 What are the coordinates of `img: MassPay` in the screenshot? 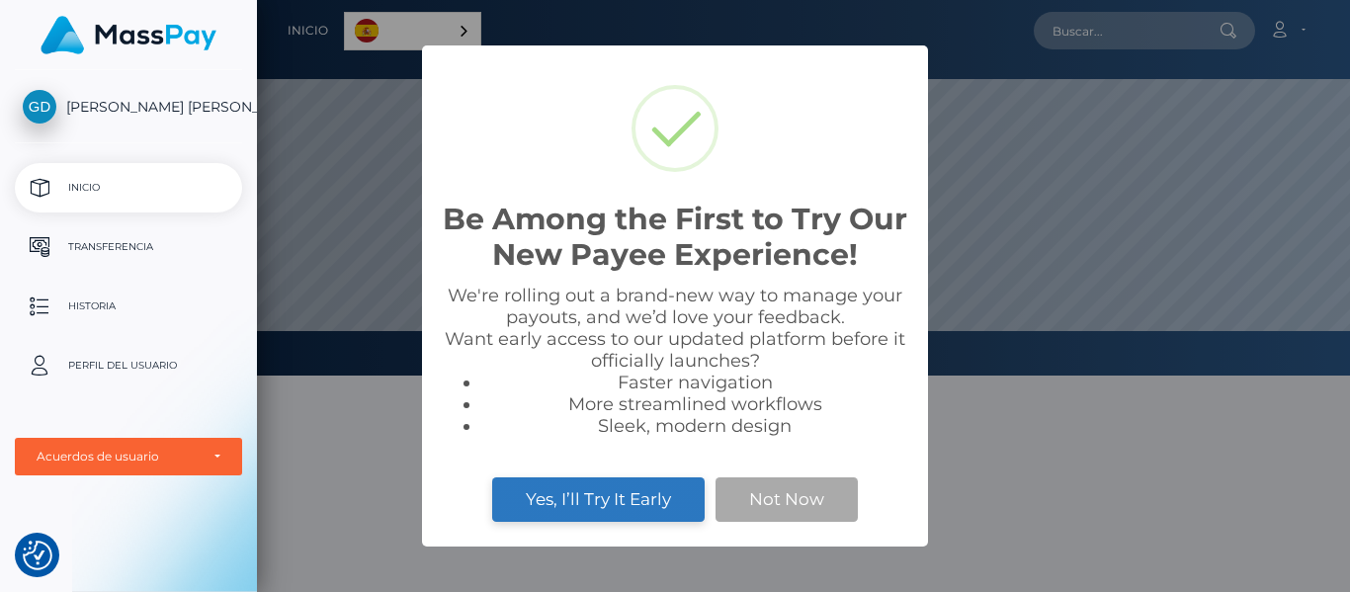 It's located at (128, 35).